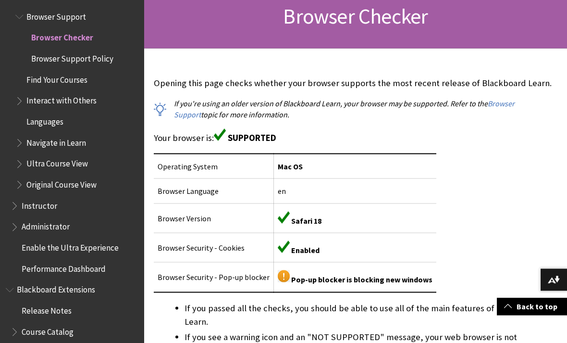  Describe the element at coordinates (56, 141) in the screenshot. I see `span: Navigate in Learn` at that location.